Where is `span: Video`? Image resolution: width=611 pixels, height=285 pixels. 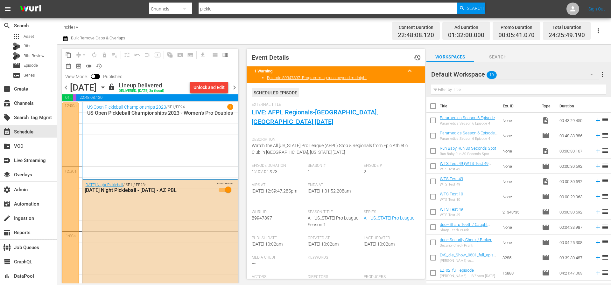 span: Video is located at coordinates (546, 121).